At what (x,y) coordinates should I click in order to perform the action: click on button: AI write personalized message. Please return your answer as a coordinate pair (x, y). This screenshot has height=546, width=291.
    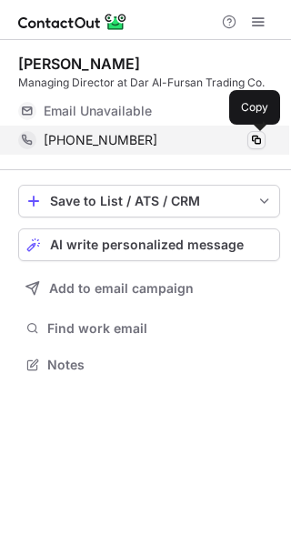
    Looking at the image, I should click on (149, 245).